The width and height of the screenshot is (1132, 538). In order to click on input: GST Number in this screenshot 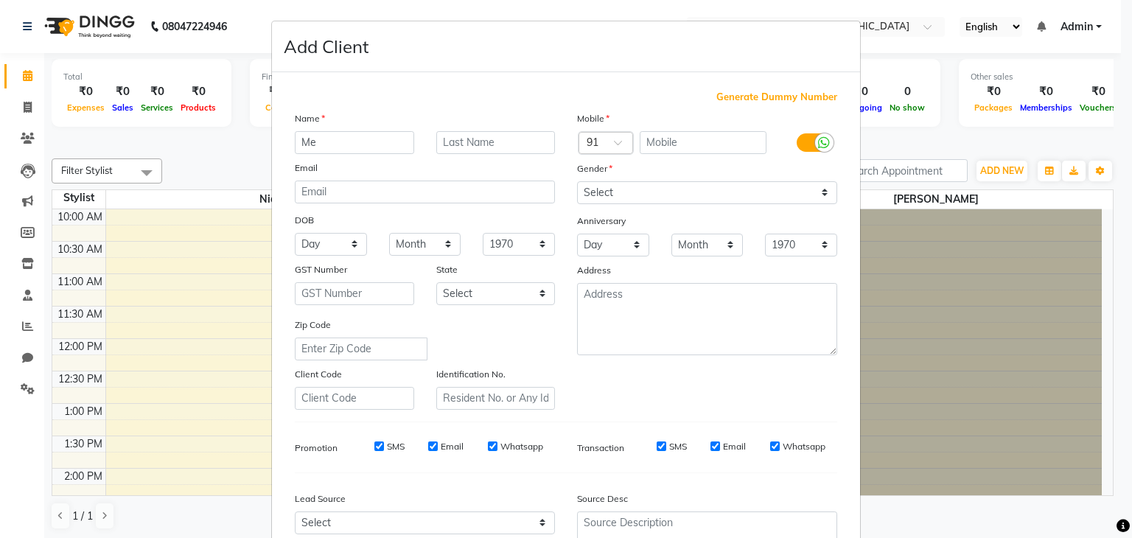, I will do `click(355, 293)`.